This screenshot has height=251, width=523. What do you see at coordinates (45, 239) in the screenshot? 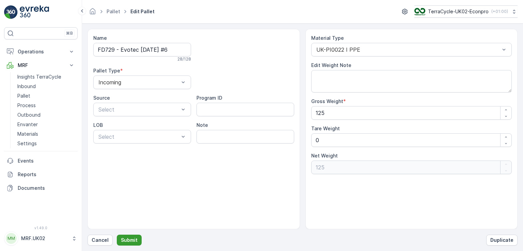
I see `p: MRF.UK02` at bounding box center [45, 239].